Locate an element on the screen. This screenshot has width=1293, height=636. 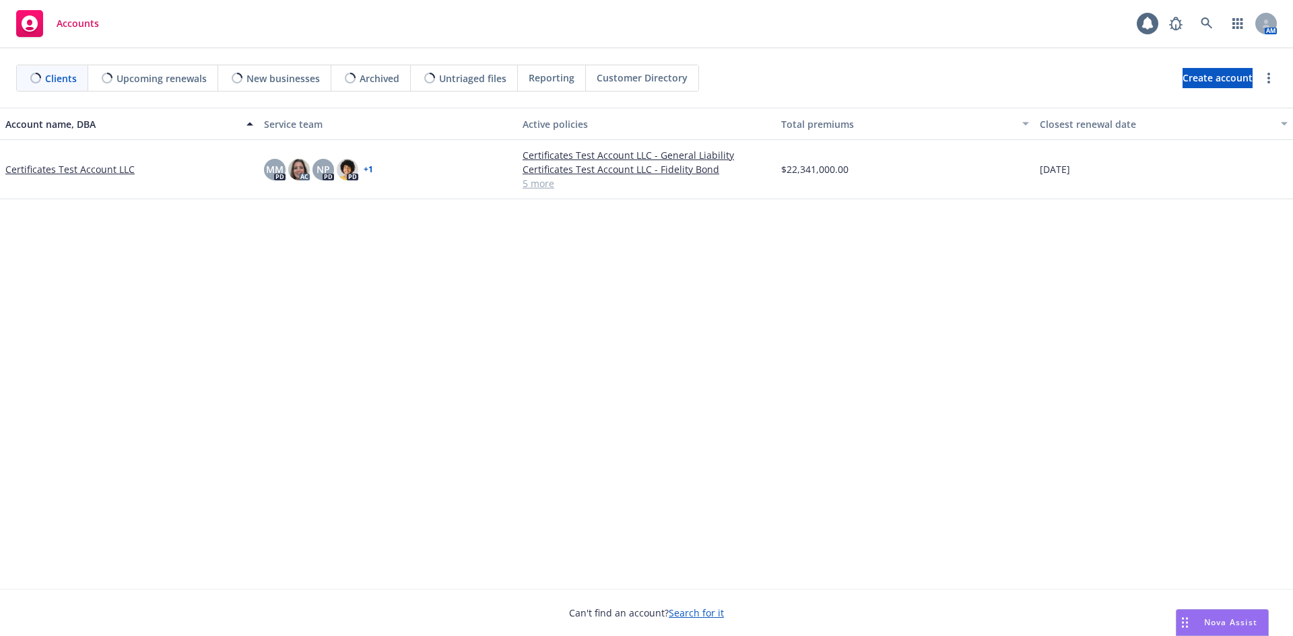
button: Nova Assist is located at coordinates (1222, 623).